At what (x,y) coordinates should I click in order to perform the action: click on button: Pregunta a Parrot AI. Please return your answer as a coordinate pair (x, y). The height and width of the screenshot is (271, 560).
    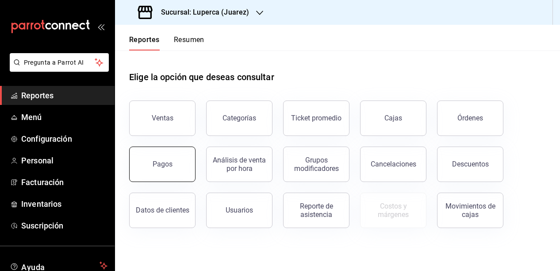
    Looking at the image, I should click on (59, 62).